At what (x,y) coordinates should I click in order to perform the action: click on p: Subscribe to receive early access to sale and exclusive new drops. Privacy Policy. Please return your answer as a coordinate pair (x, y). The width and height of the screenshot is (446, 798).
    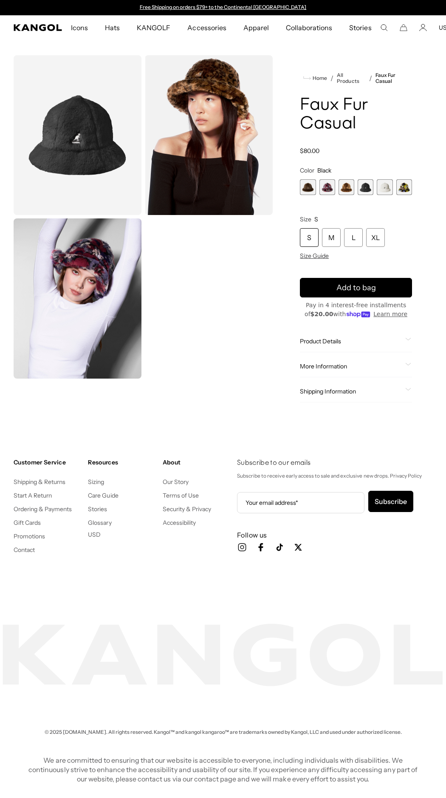
    Looking at the image, I should click on (335, 476).